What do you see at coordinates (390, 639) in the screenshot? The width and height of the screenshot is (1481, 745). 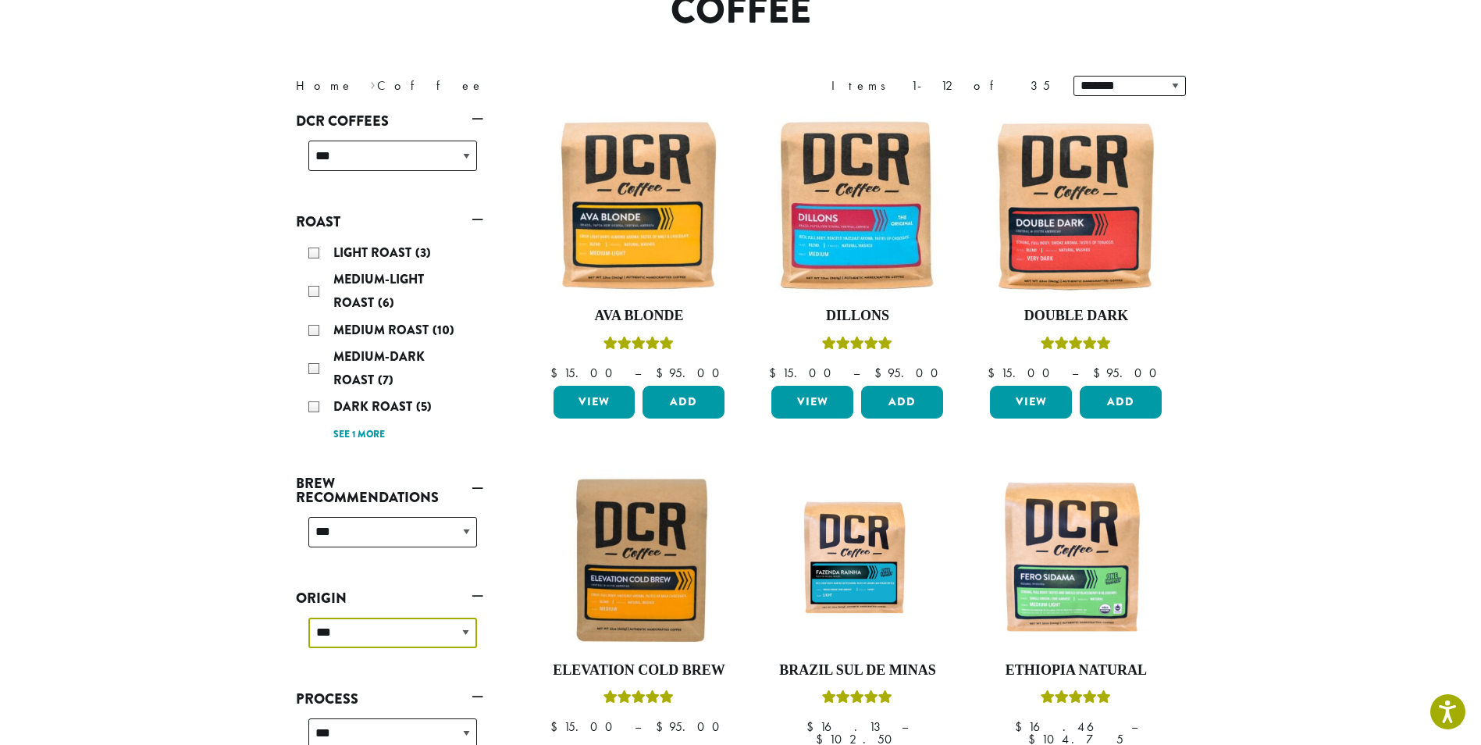 I see `div: Origin` at bounding box center [390, 639].